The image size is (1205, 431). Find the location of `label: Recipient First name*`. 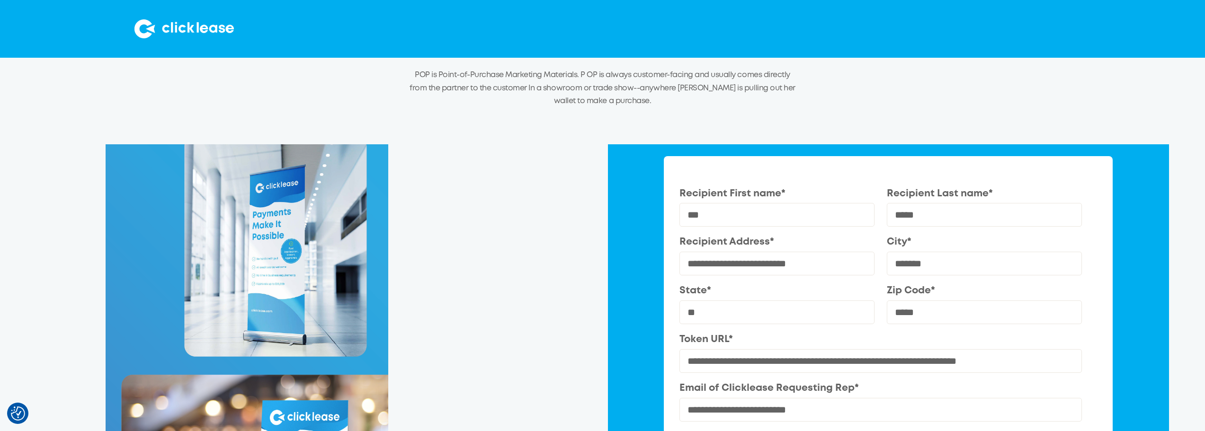

label: Recipient First name* is located at coordinates (777, 194).